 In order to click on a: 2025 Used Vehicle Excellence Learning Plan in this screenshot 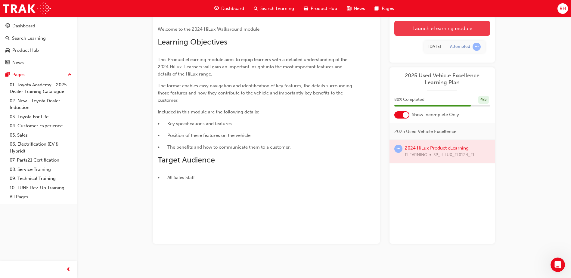, I will do `click(442, 79)`.